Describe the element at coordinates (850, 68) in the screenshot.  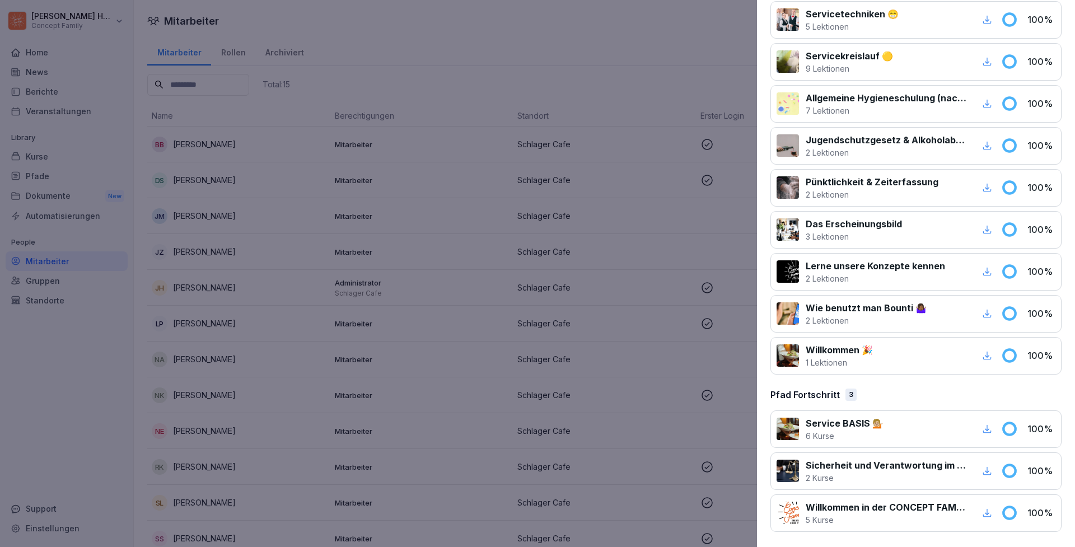
I see `p: 9 Lektionen` at that location.